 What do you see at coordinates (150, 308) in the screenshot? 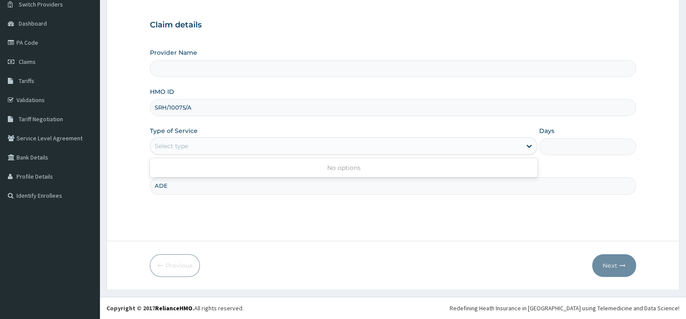
I see `strong: Copyright © 2017 .` at bounding box center [150, 308].